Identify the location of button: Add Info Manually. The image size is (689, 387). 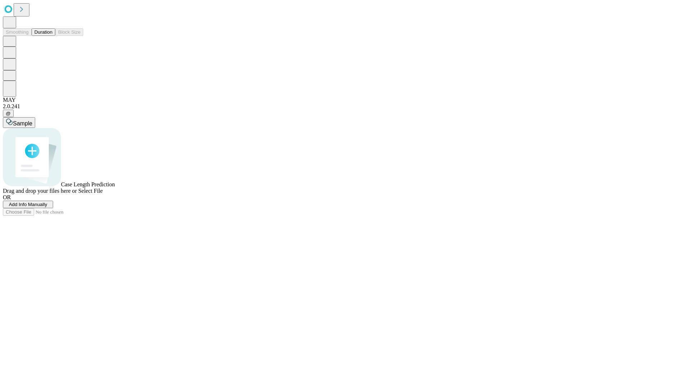
(28, 205).